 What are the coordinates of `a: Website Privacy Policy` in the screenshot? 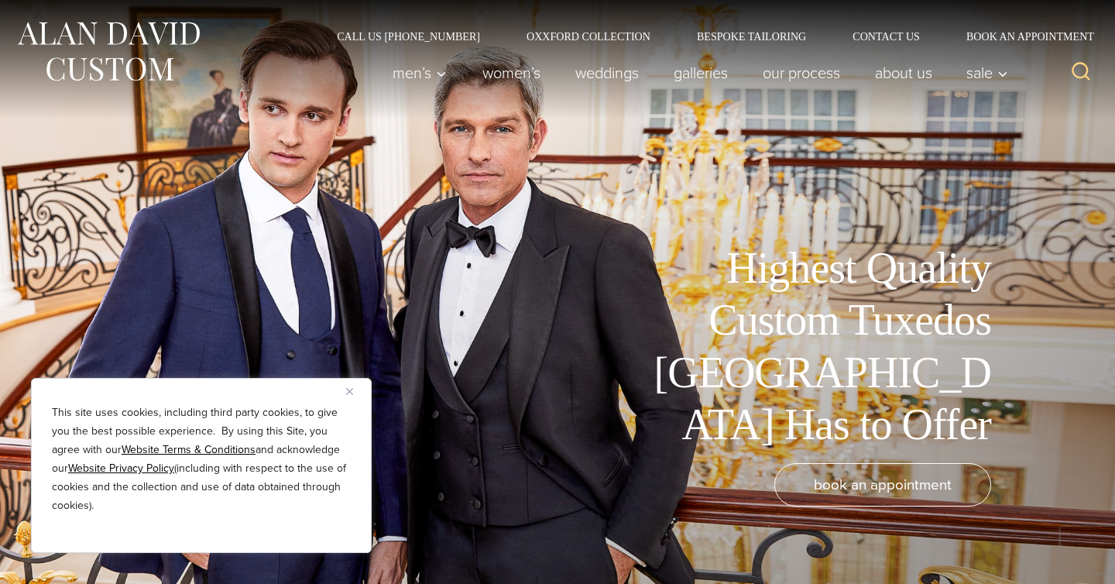 It's located at (121, 468).